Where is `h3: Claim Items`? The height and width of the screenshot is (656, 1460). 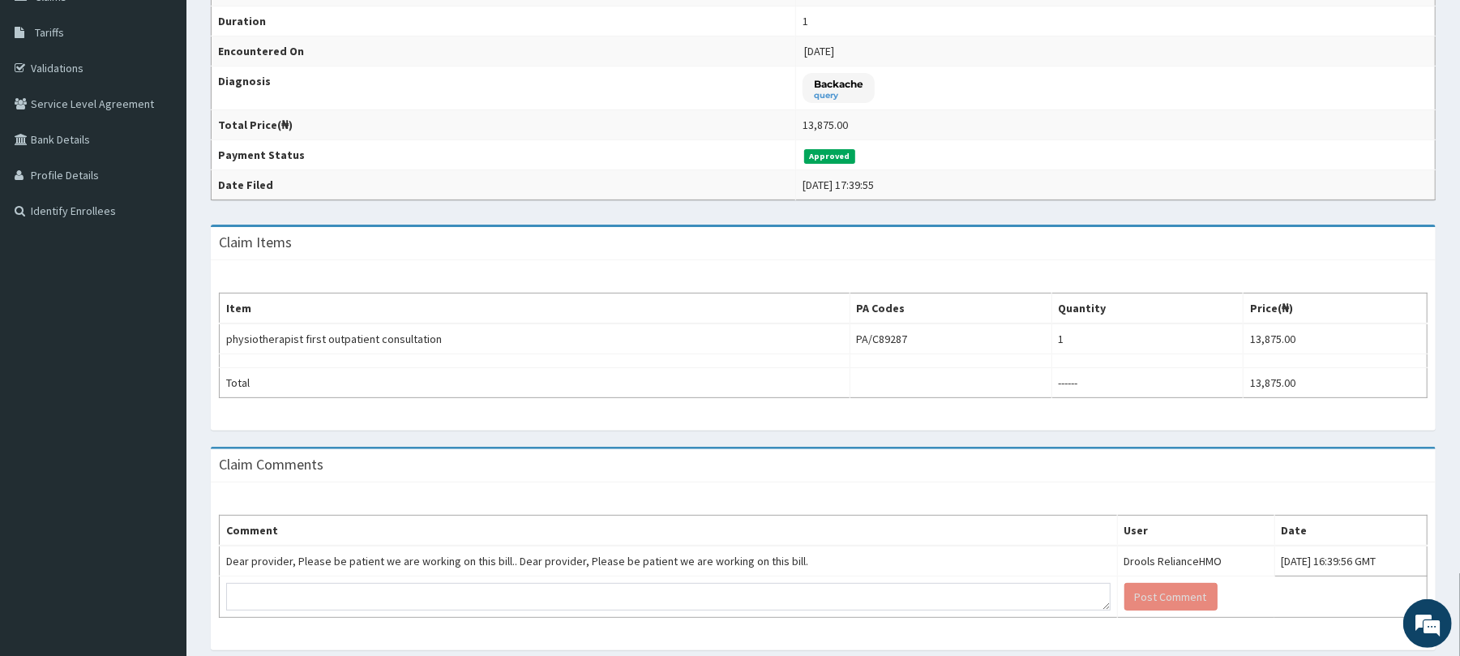 h3: Claim Items is located at coordinates (255, 242).